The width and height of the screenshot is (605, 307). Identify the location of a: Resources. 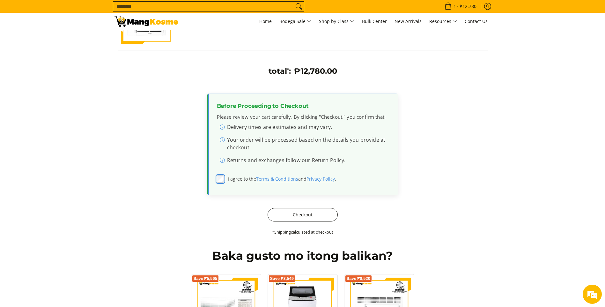
(443, 21).